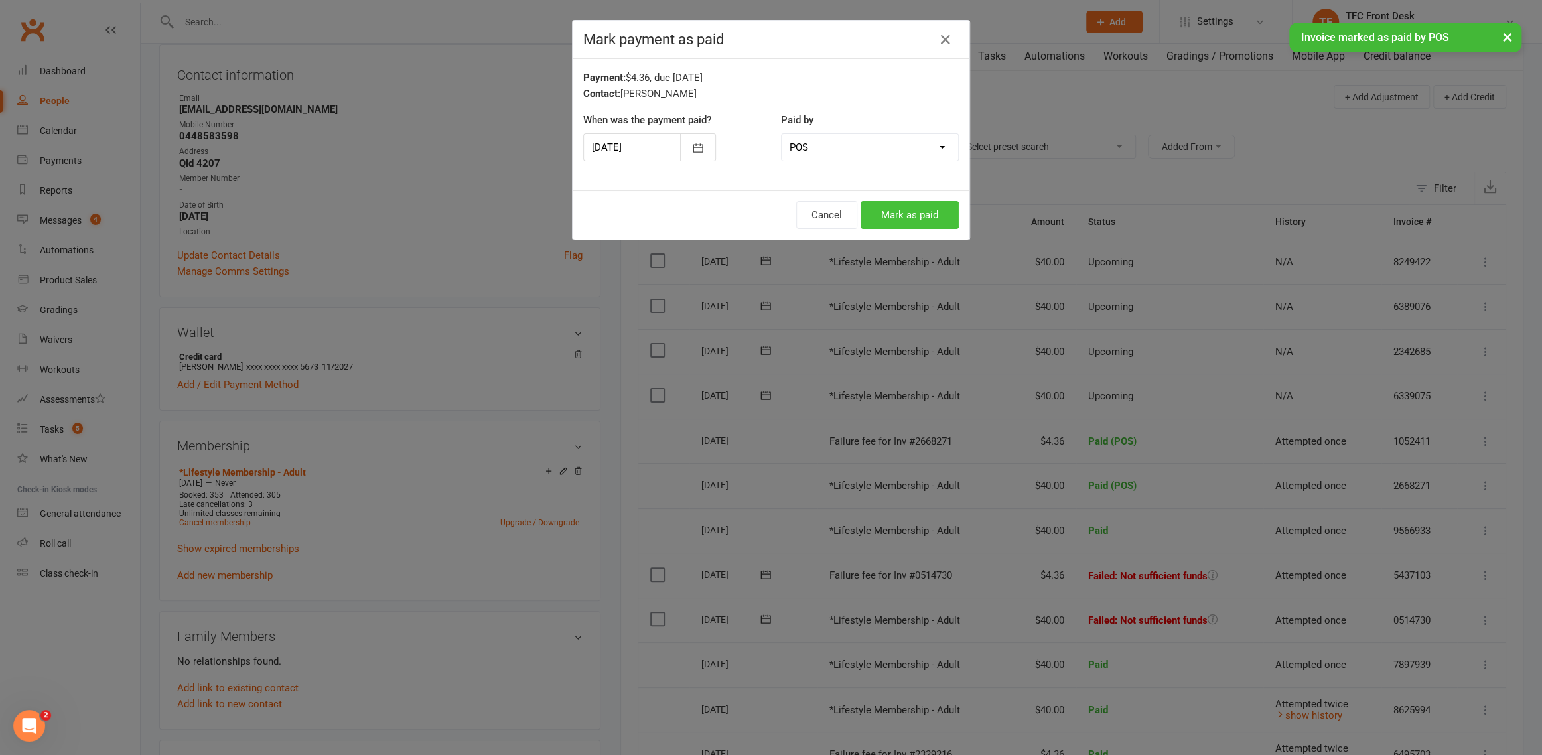  I want to click on label: When was the payment paid?, so click(647, 120).